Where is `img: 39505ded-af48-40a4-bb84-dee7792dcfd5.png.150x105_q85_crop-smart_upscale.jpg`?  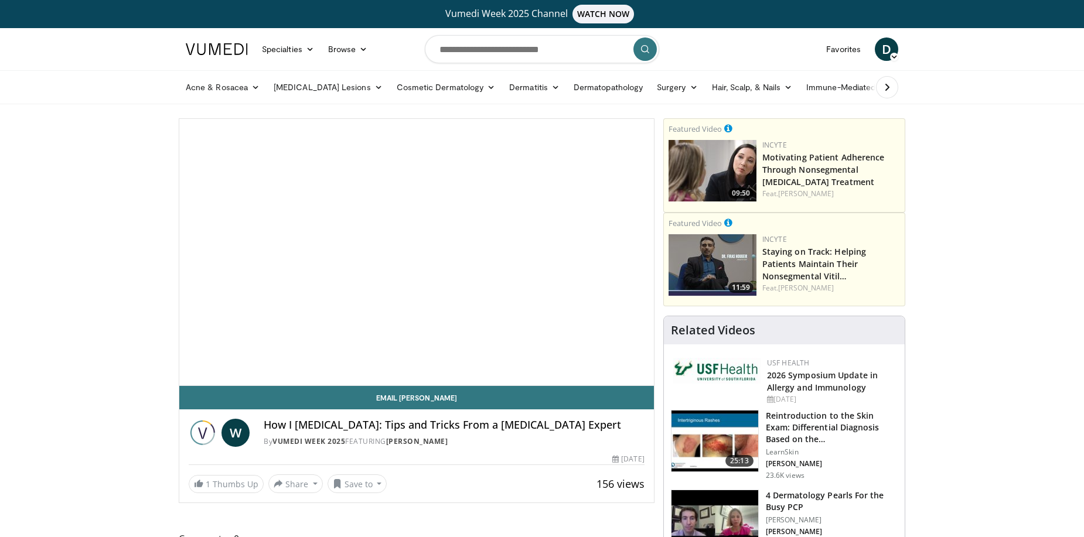
img: 39505ded-af48-40a4-bb84-dee7792dcfd5.png.150x105_q85_crop-smart_upscale.jpg is located at coordinates (712, 170).